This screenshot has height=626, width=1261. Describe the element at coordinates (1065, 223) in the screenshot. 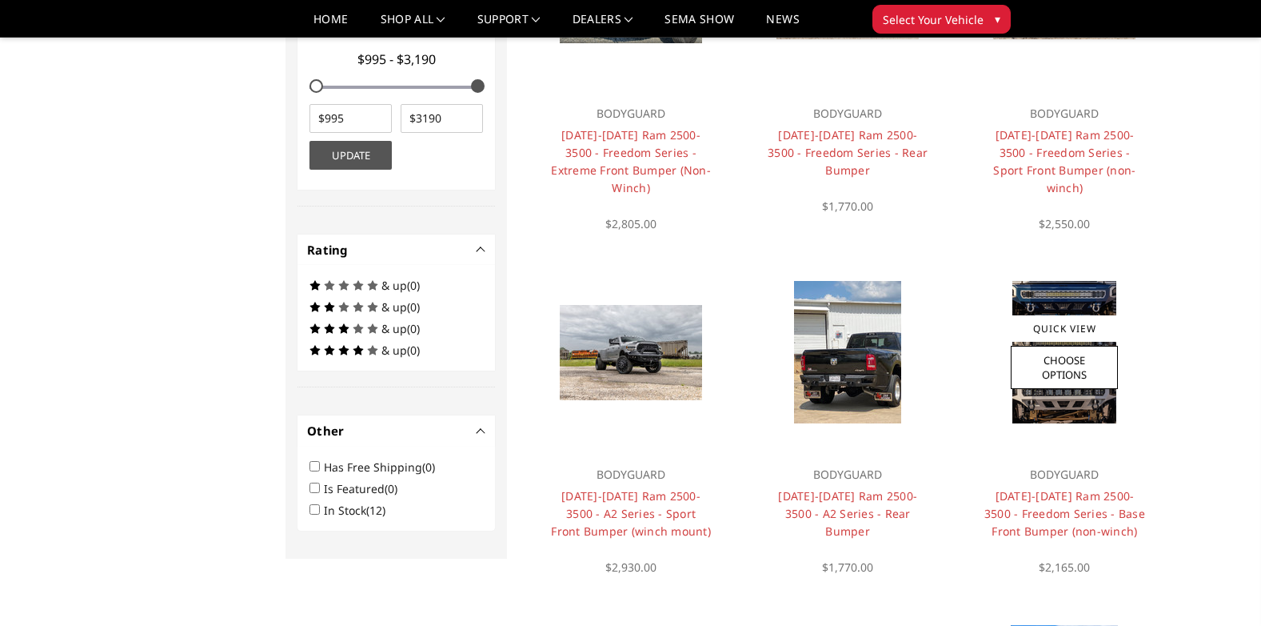

I see `span: $2,550.00` at that location.